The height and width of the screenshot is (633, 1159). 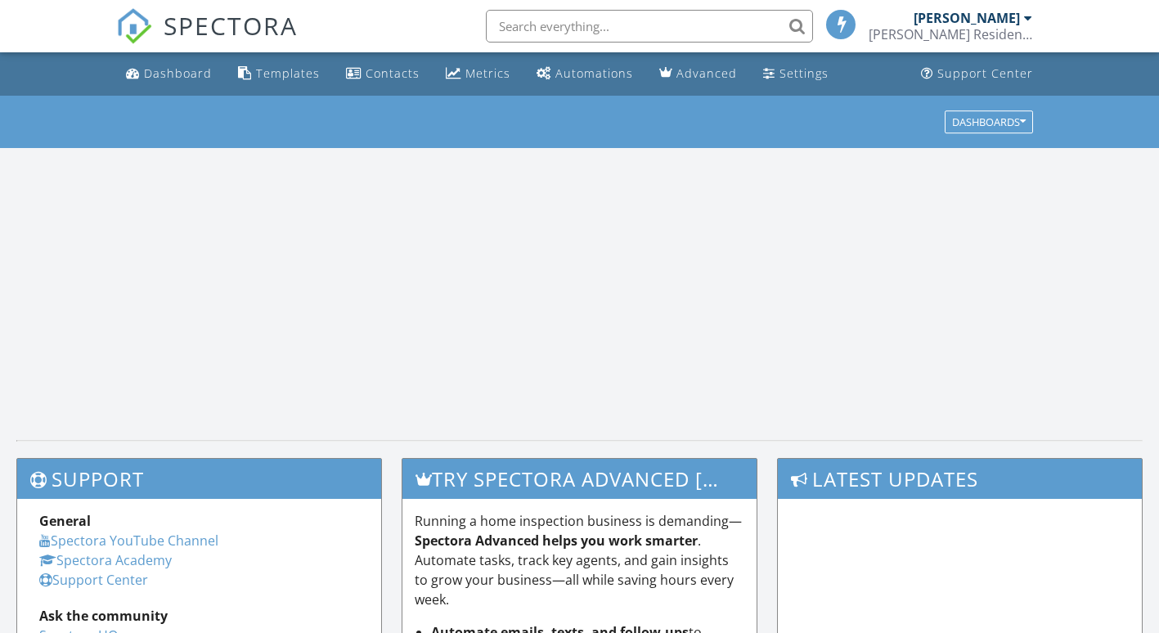 I want to click on button: Dashboards, so click(x=989, y=122).